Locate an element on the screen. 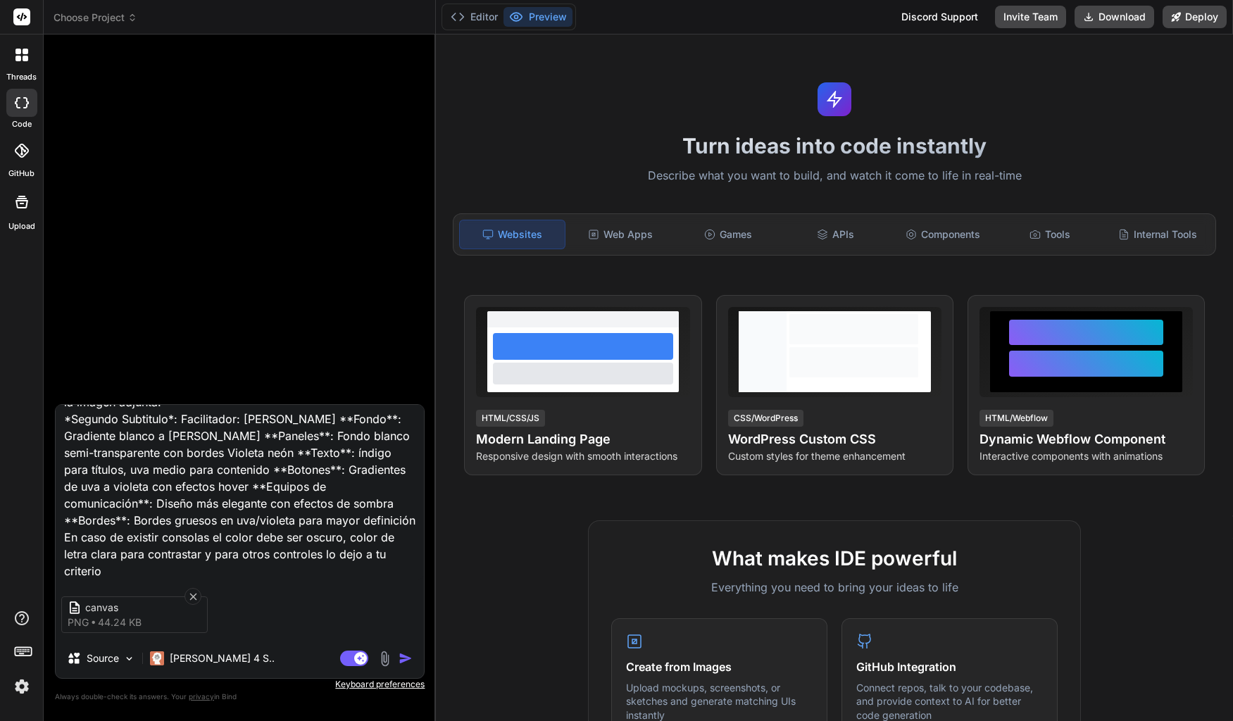 This screenshot has height=721, width=1233. div: Tools is located at coordinates (1050, 234).